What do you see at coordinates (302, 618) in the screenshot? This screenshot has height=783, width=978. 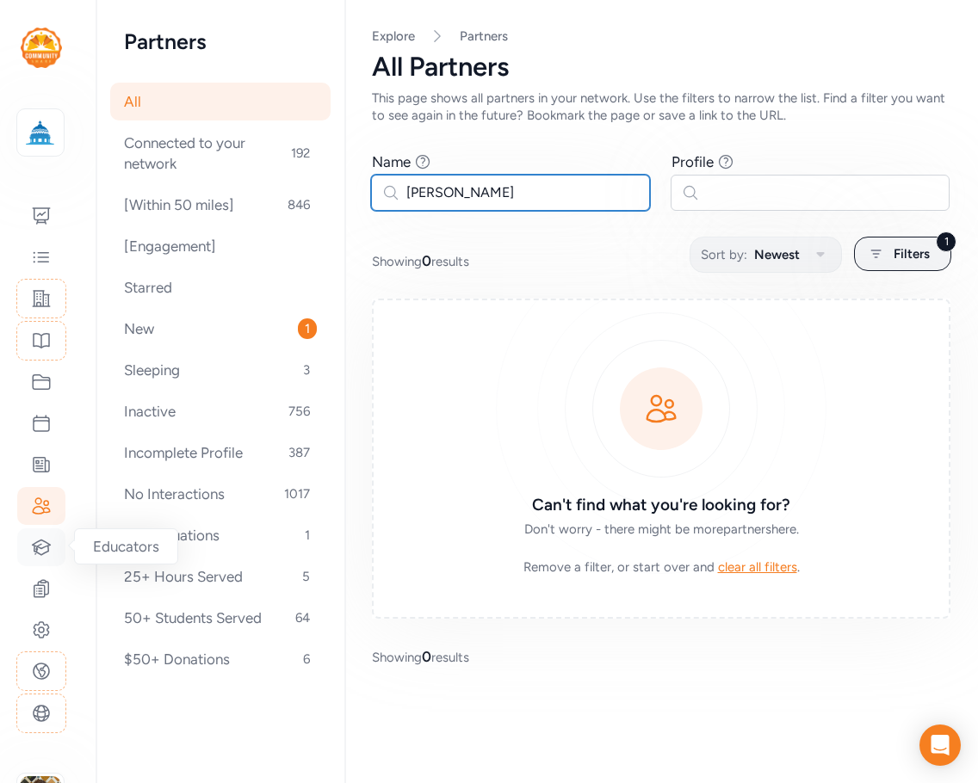 I see `span: 64` at bounding box center [302, 618].